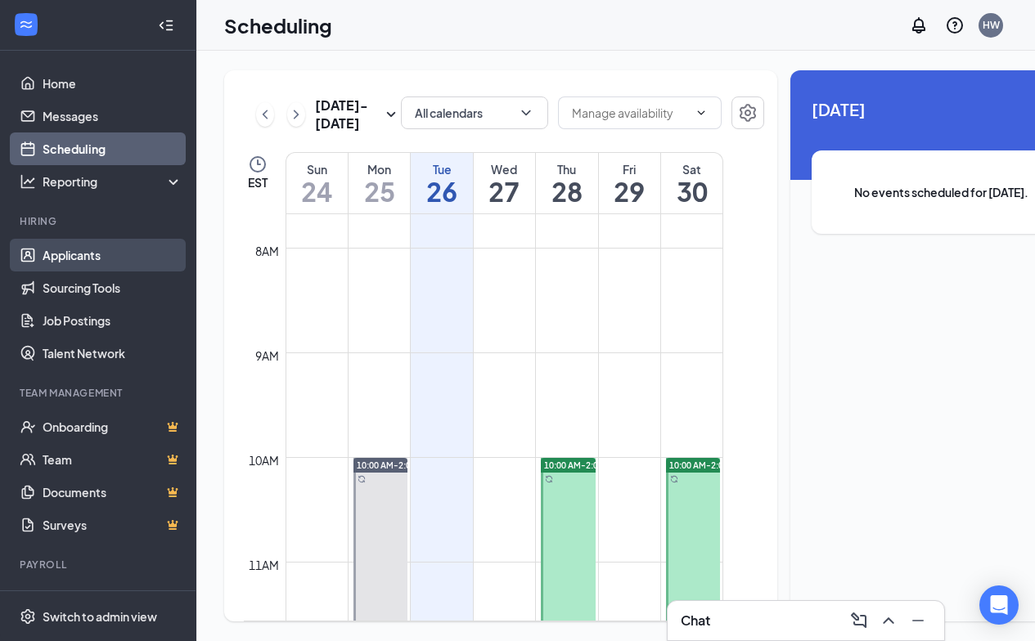 The height and width of the screenshot is (641, 1035). I want to click on div: Open Intercom Messenger, so click(999, 605).